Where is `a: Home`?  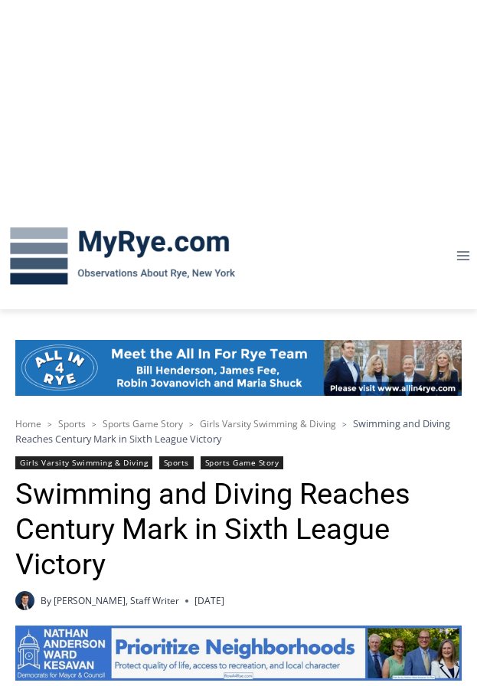 a: Home is located at coordinates (28, 423).